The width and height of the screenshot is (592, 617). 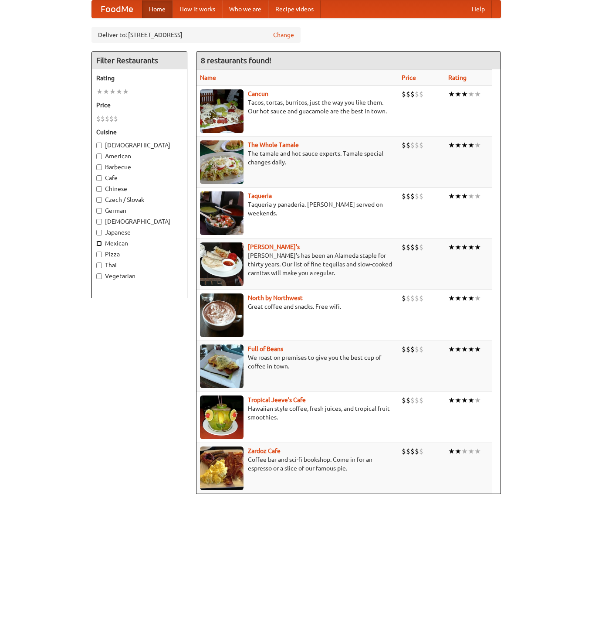 I want to click on p: Great coffee and snacks. Free wifi., so click(x=297, y=306).